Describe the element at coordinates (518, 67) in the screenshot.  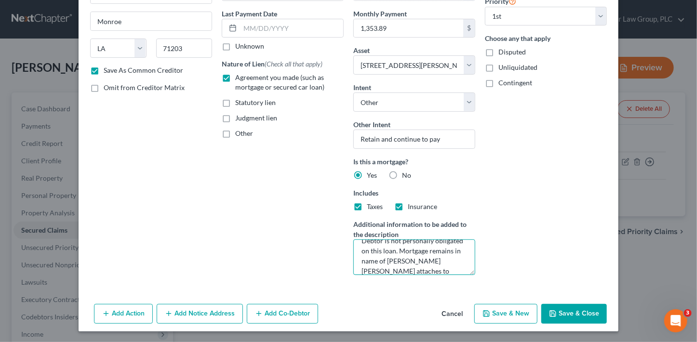
I see `span: Unliquidated` at that location.